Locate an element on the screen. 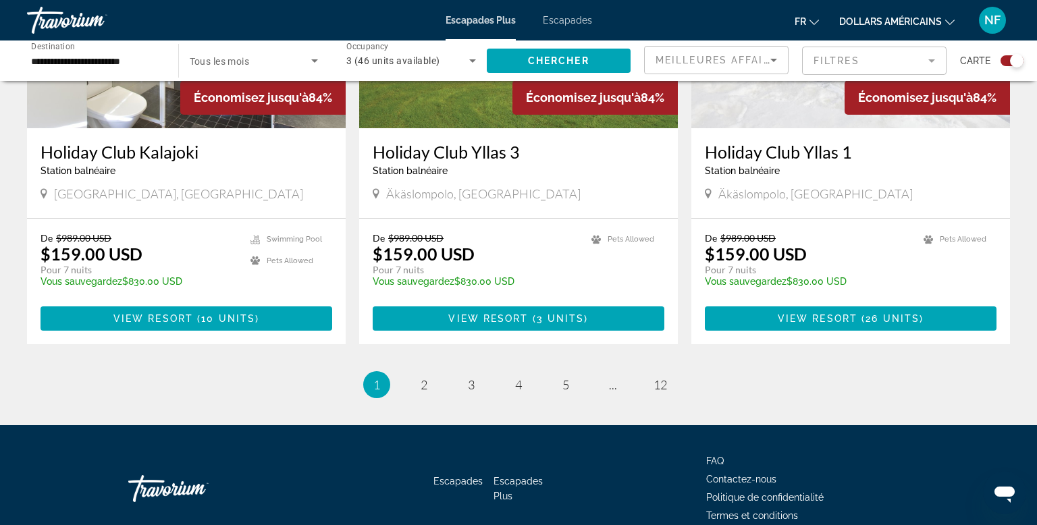 The width and height of the screenshot is (1037, 525). button: Chercher is located at coordinates (559, 61).